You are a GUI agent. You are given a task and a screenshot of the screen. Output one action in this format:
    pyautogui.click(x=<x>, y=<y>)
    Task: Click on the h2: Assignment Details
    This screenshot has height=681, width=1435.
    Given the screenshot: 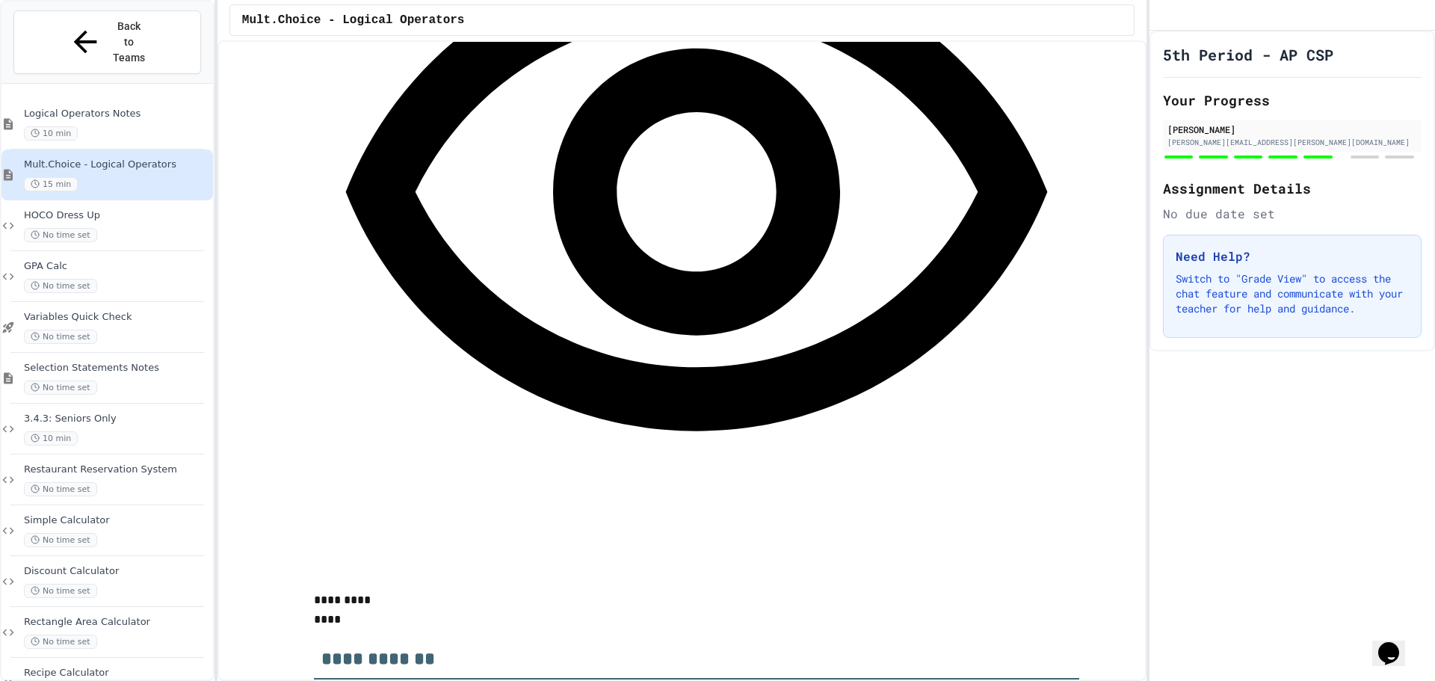 What is the action you would take?
    pyautogui.click(x=1293, y=188)
    